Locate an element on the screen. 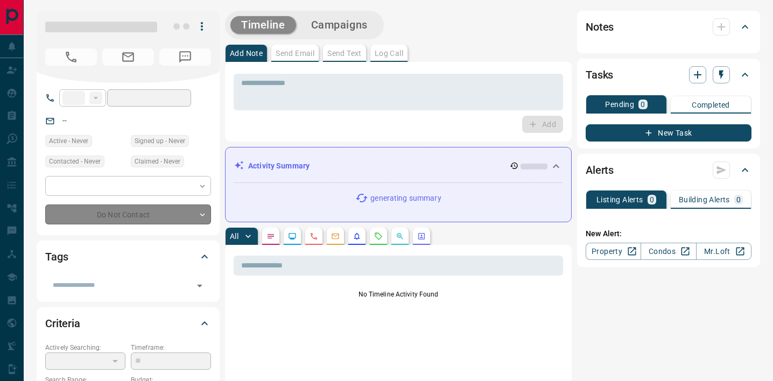 The image size is (773, 381). svg: Lead Browsing Activity is located at coordinates (292, 236).